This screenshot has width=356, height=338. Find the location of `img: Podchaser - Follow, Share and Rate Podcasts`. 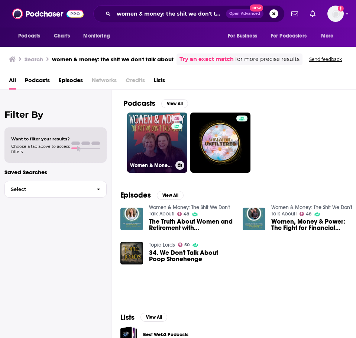

img: Podchaser - Follow, Share and Rate Podcasts is located at coordinates (48, 14).